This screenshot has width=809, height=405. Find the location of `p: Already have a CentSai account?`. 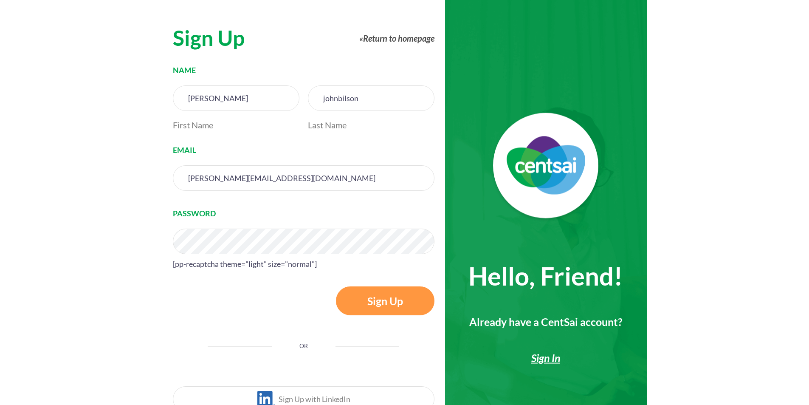

p: Already have a CentSai account? is located at coordinates (546, 322).